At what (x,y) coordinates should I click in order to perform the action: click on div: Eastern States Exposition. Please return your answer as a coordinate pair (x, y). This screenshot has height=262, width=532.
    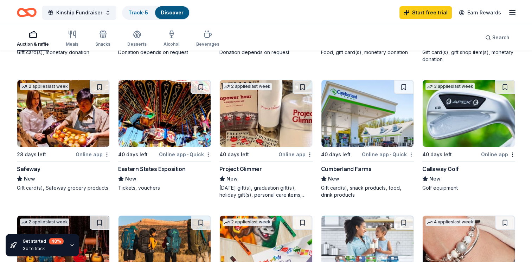
    Looking at the image, I should click on (151, 169).